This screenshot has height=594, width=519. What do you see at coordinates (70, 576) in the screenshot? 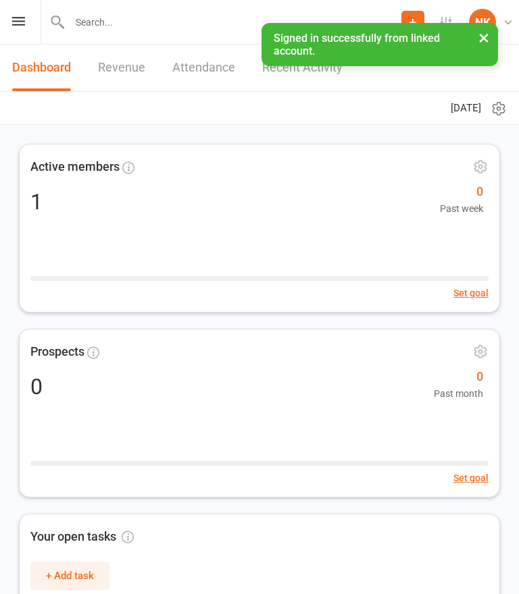
I see `button: + Add task` at bounding box center [70, 576].